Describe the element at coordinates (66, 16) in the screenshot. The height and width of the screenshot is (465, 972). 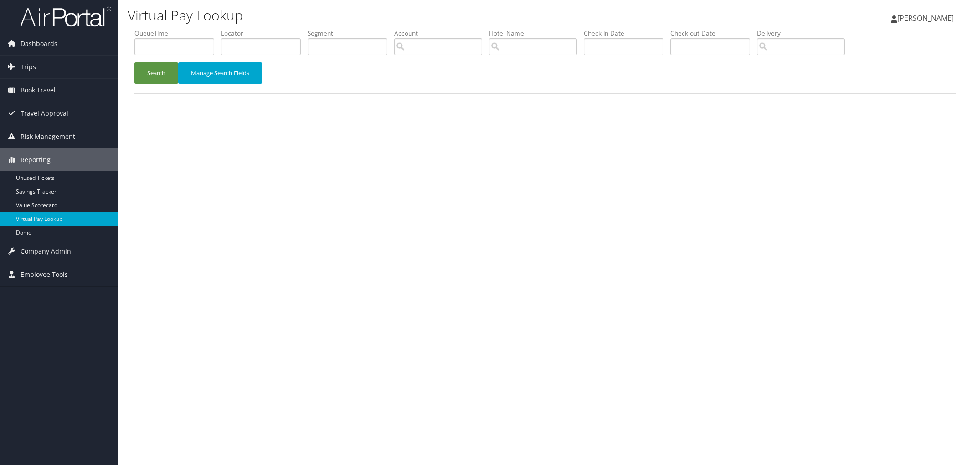
I see `img: airportal-logo.png` at that location.